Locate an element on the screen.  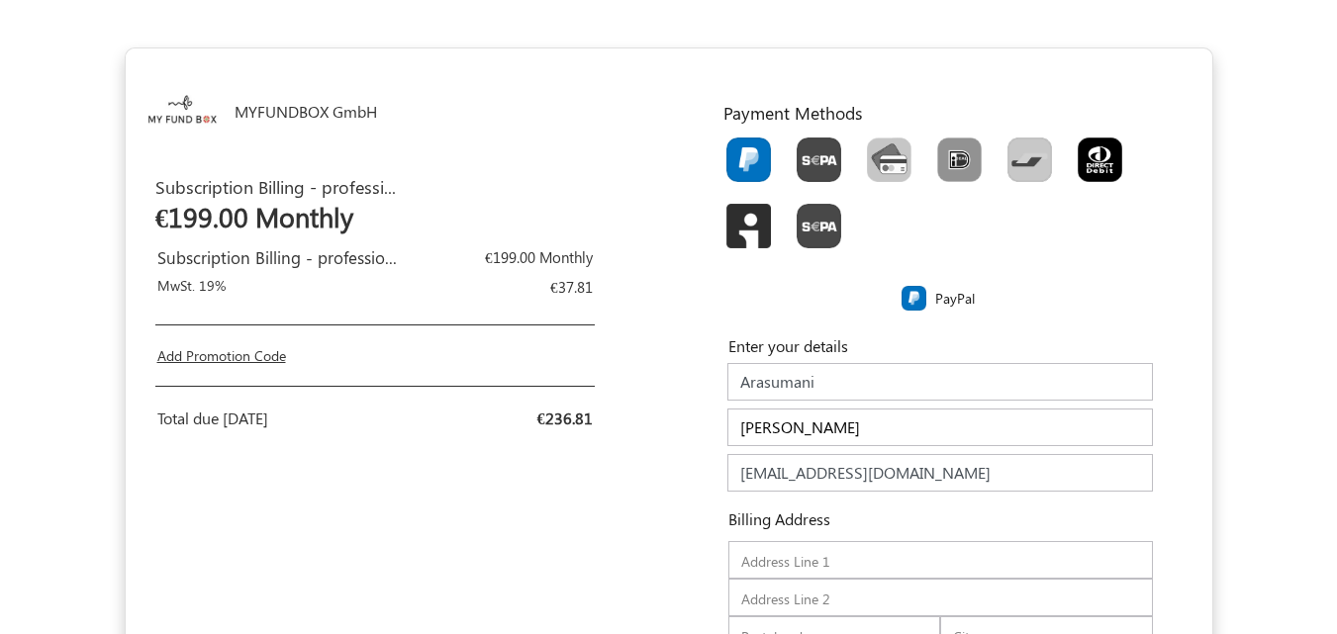
div: Toolbar with button groups is located at coordinates (943, 197).